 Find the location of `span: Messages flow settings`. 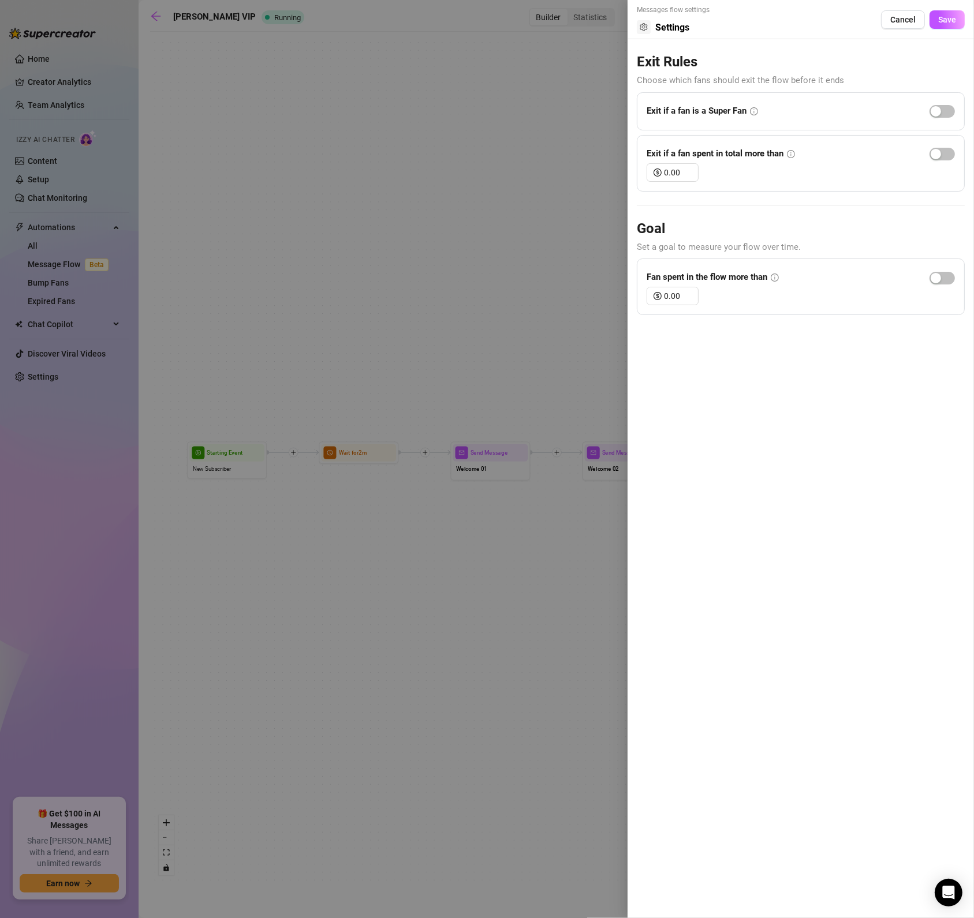

span: Messages flow settings is located at coordinates (673, 10).